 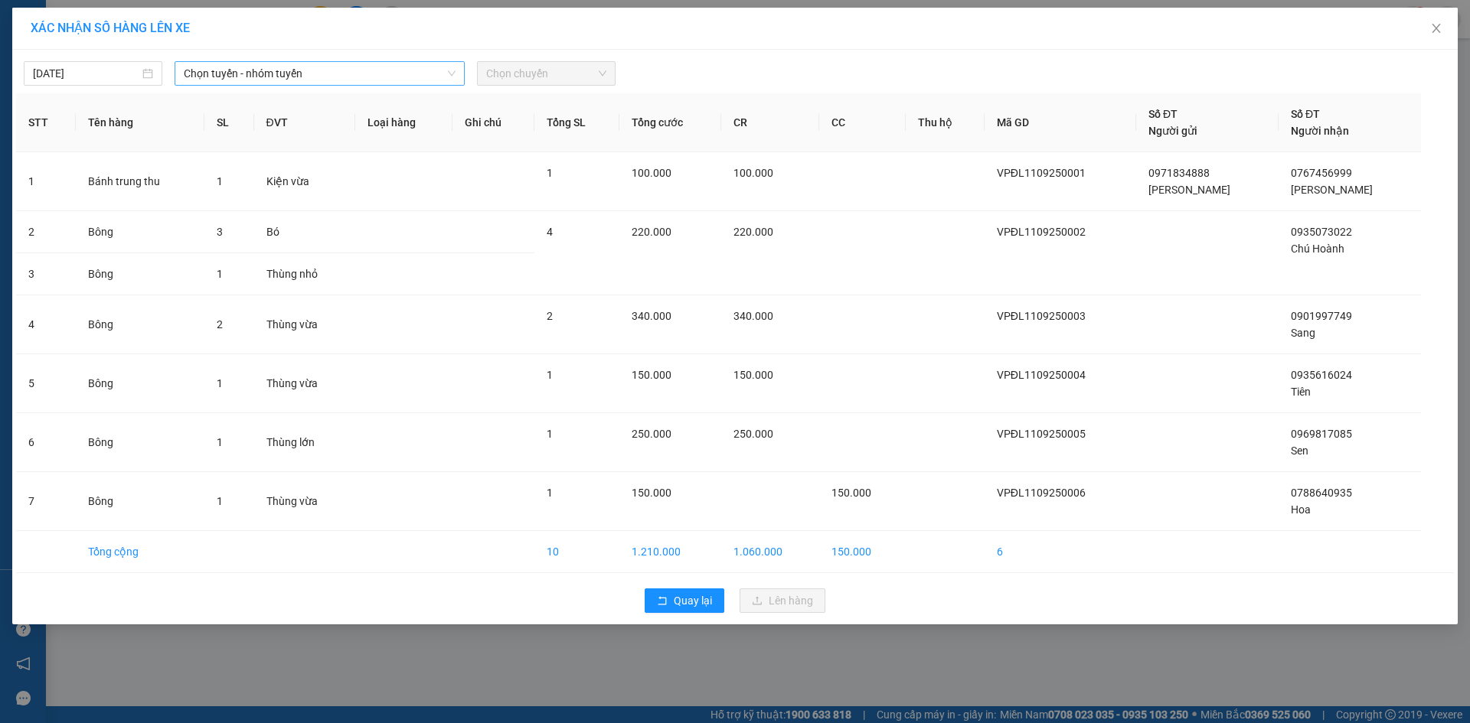 What do you see at coordinates (770, 552) in the screenshot?
I see `td: 1.060.000` at bounding box center [770, 552].